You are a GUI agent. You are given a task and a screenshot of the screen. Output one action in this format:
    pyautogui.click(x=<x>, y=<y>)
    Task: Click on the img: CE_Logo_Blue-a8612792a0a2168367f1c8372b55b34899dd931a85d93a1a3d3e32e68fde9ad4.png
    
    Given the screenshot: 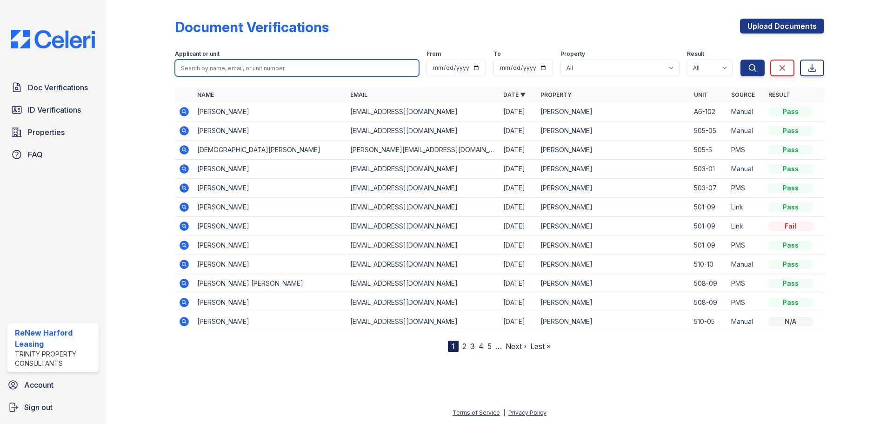 What is the action you would take?
    pyautogui.click(x=53, y=39)
    